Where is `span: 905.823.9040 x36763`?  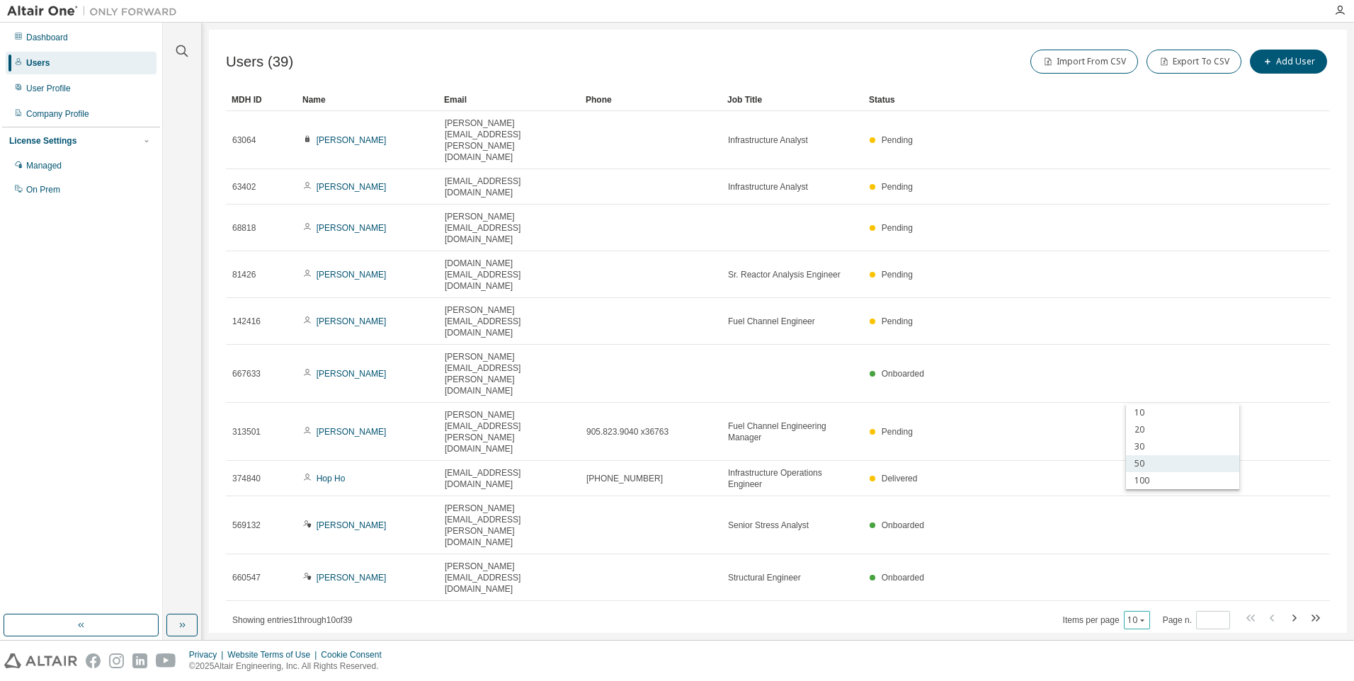
span: 905.823.9040 x36763 is located at coordinates (628, 432).